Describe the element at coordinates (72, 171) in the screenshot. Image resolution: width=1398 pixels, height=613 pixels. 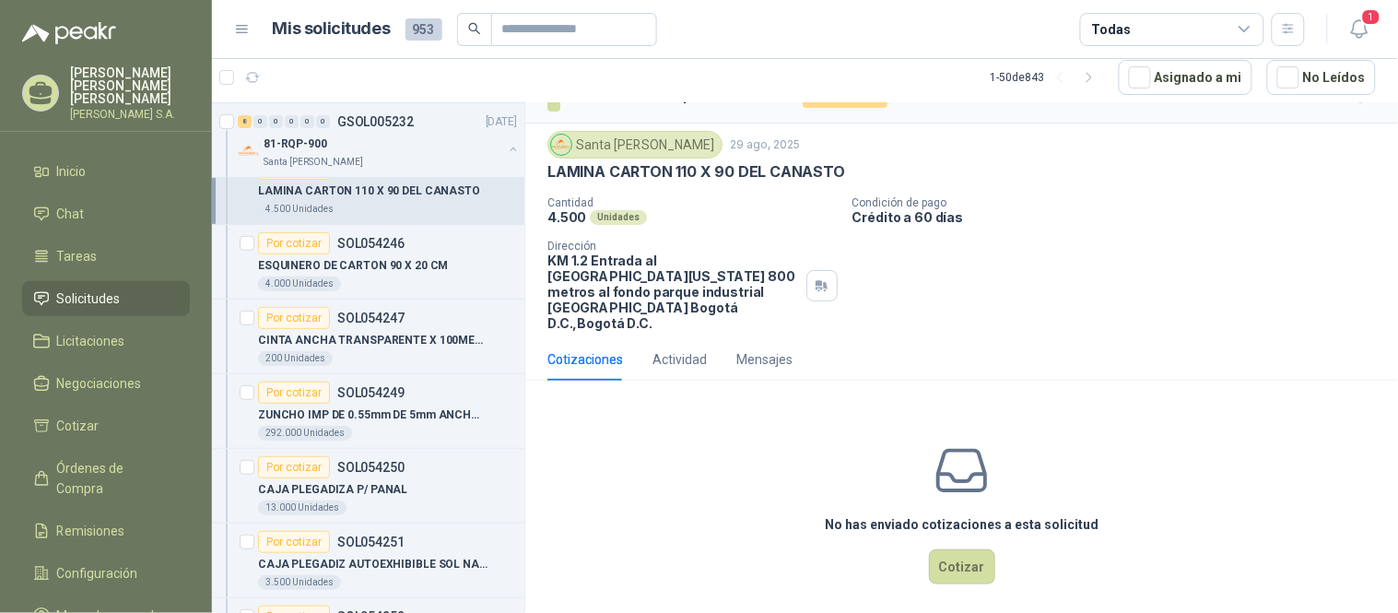
I see `span: Inicio` at that location.